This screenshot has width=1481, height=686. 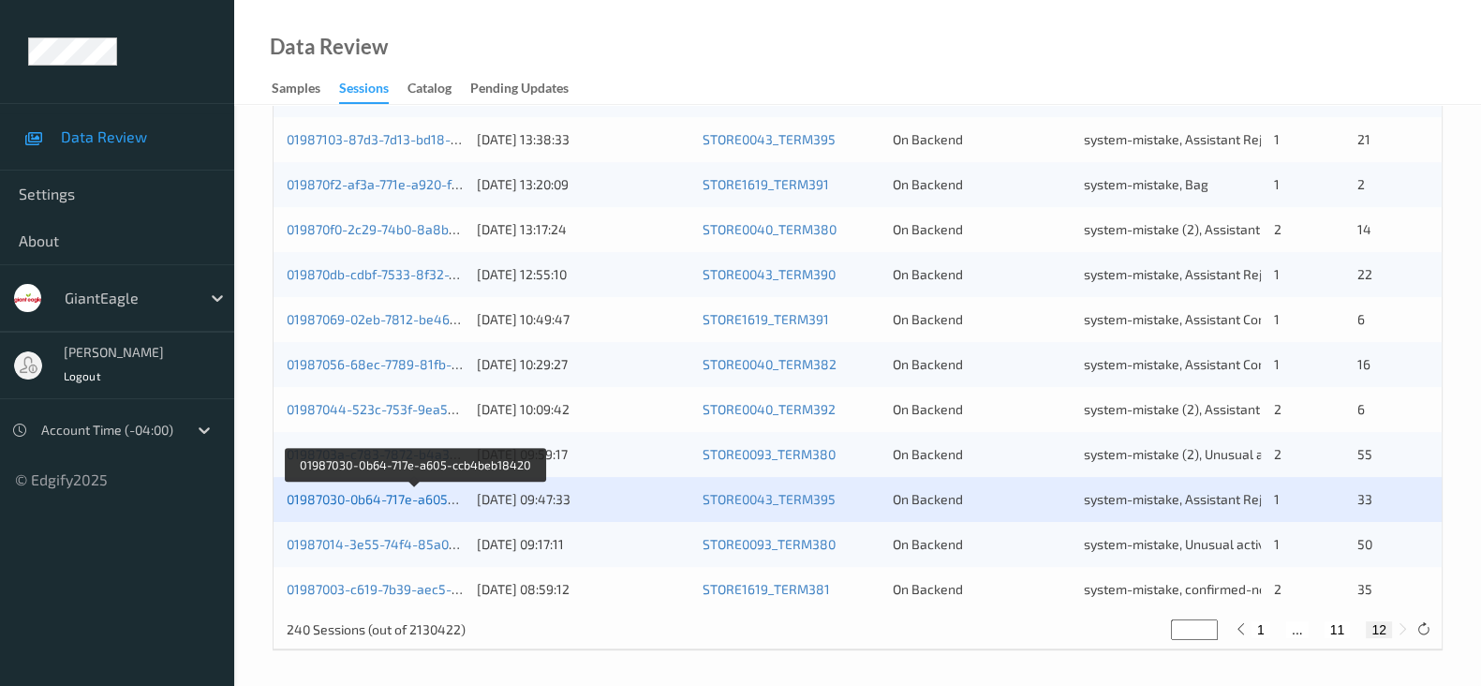 I want to click on span: system-mistake (2), Unusual activity (2), Bag, so click(x=1215, y=453).